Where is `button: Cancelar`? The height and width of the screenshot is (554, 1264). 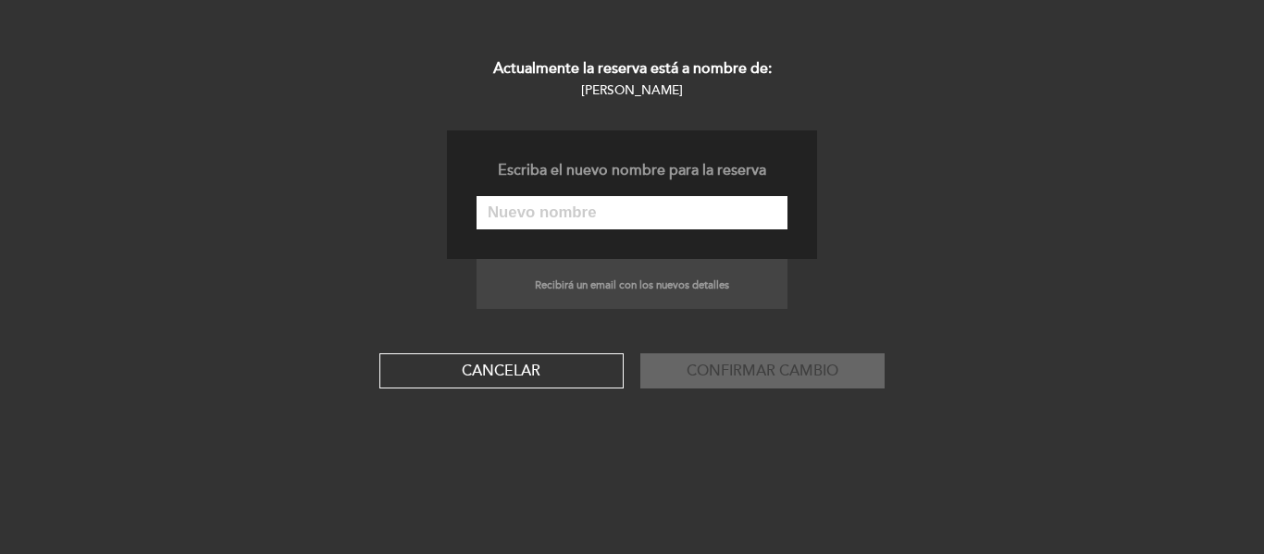 button: Cancelar is located at coordinates (502, 371).